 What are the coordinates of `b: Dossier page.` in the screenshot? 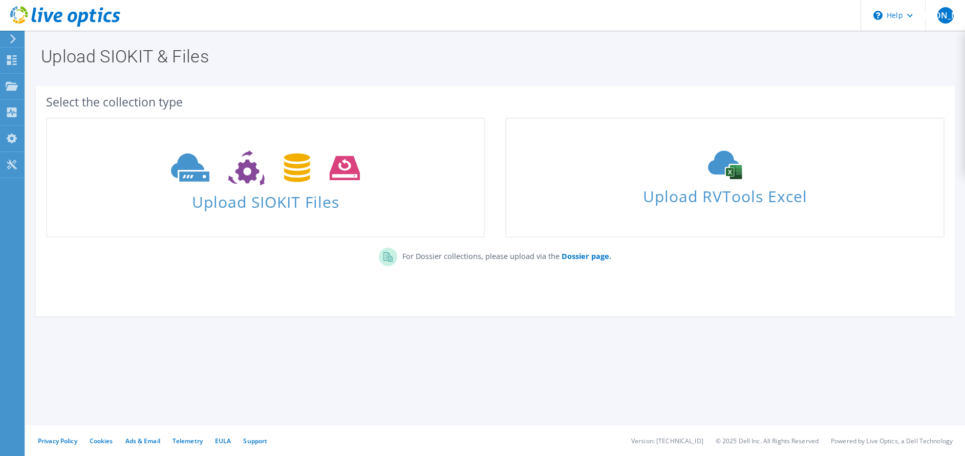 It's located at (586, 256).